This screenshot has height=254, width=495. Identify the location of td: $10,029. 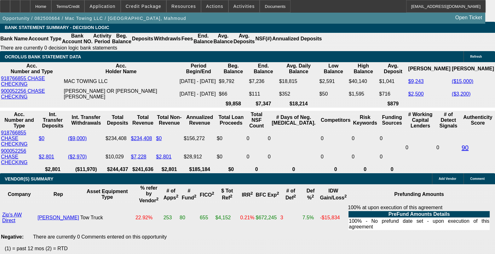
(118, 157).